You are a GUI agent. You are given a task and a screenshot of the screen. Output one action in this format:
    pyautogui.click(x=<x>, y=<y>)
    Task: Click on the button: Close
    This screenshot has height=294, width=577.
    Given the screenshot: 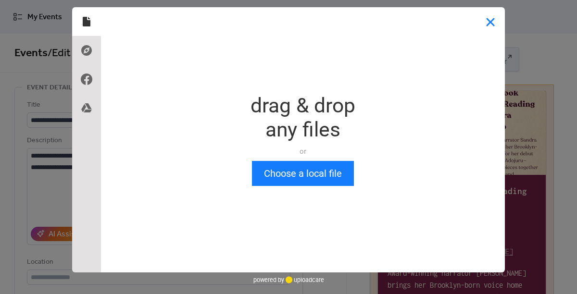 What is the action you would take?
    pyautogui.click(x=490, y=22)
    